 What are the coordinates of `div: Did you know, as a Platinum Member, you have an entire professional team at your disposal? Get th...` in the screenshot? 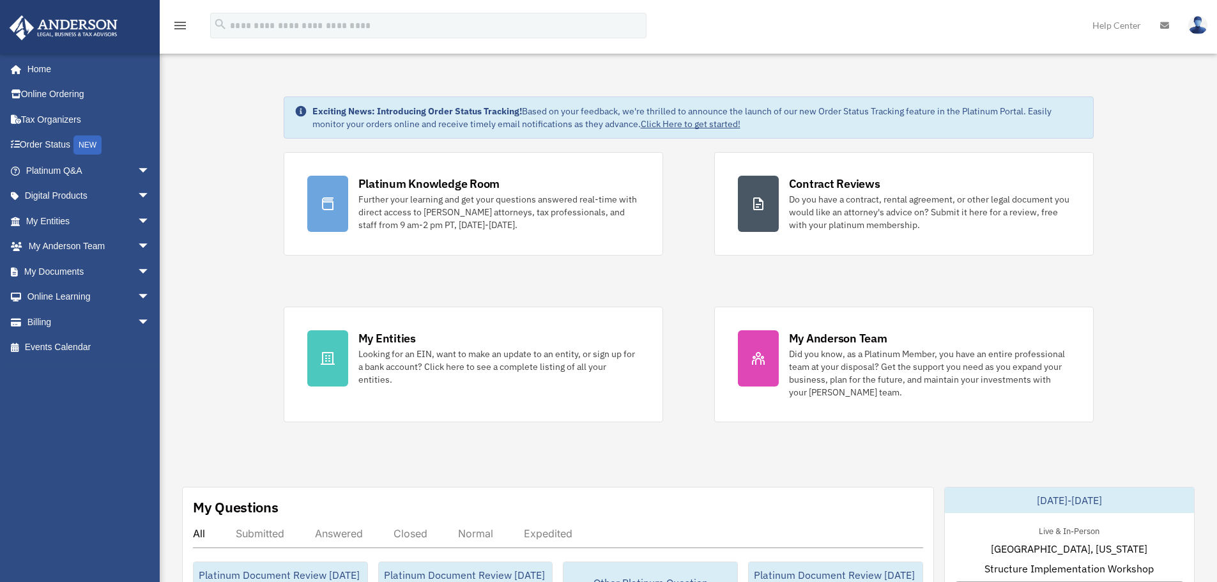 It's located at (930, 373).